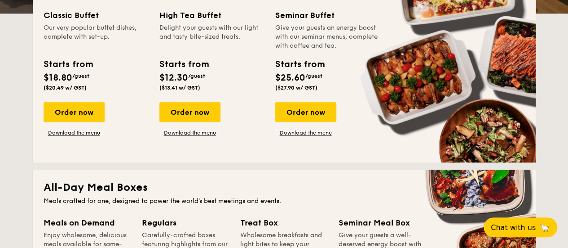  What do you see at coordinates (180, 88) in the screenshot?
I see `span: ($13.41 w/ GST)` at bounding box center [180, 88].